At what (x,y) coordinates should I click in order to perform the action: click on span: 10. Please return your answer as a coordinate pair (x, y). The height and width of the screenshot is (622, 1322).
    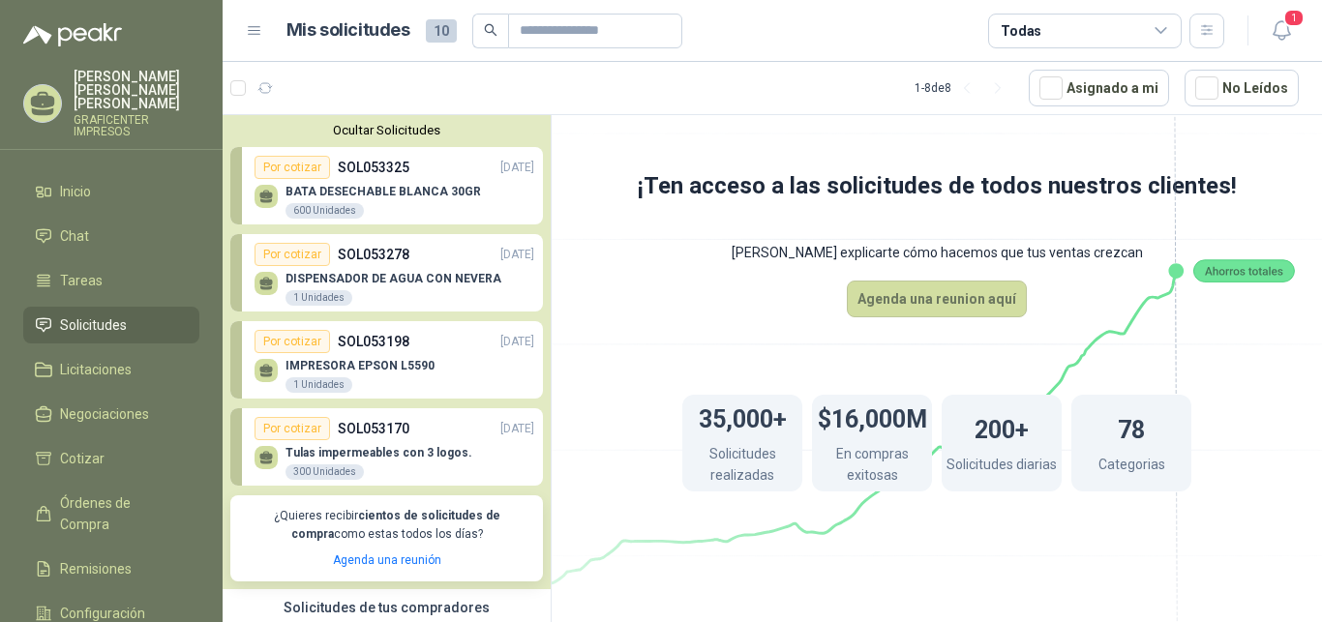
    Looking at the image, I should click on (441, 31).